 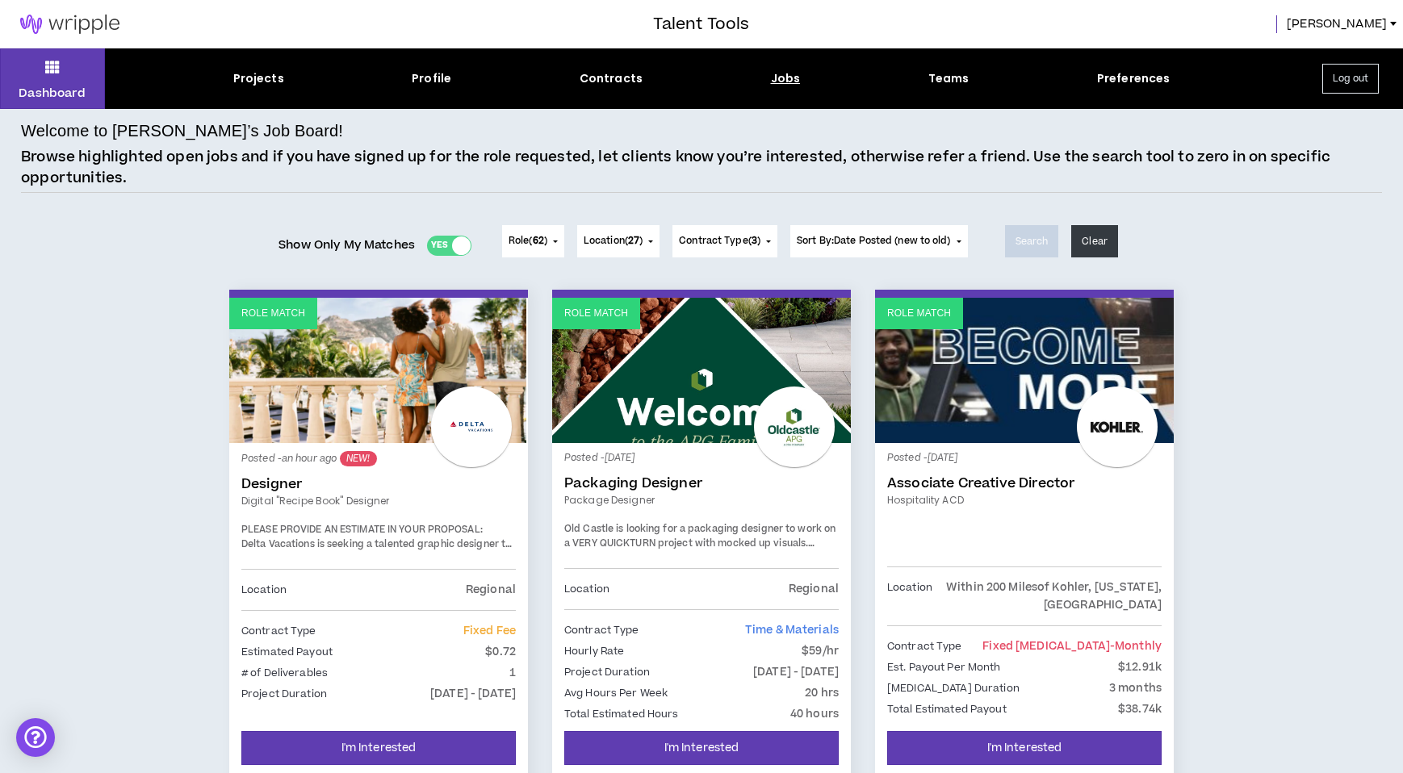 I want to click on a: Packaging Designer, so click(x=701, y=483).